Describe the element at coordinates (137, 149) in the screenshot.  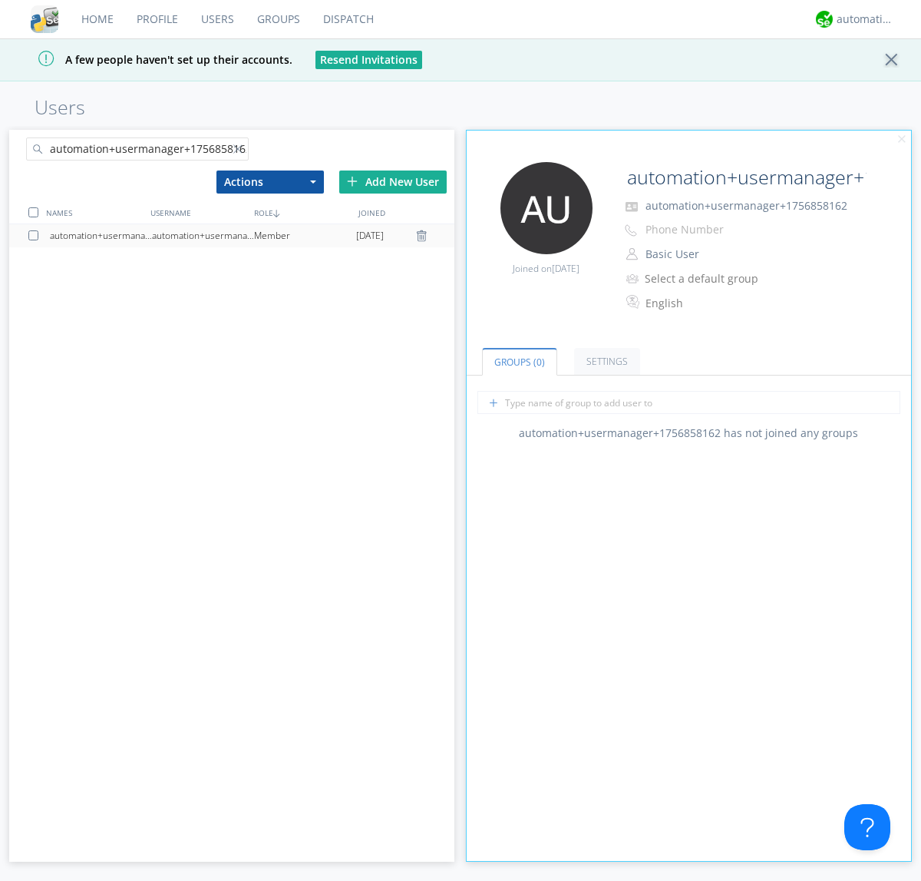
I see `input: Search users` at that location.